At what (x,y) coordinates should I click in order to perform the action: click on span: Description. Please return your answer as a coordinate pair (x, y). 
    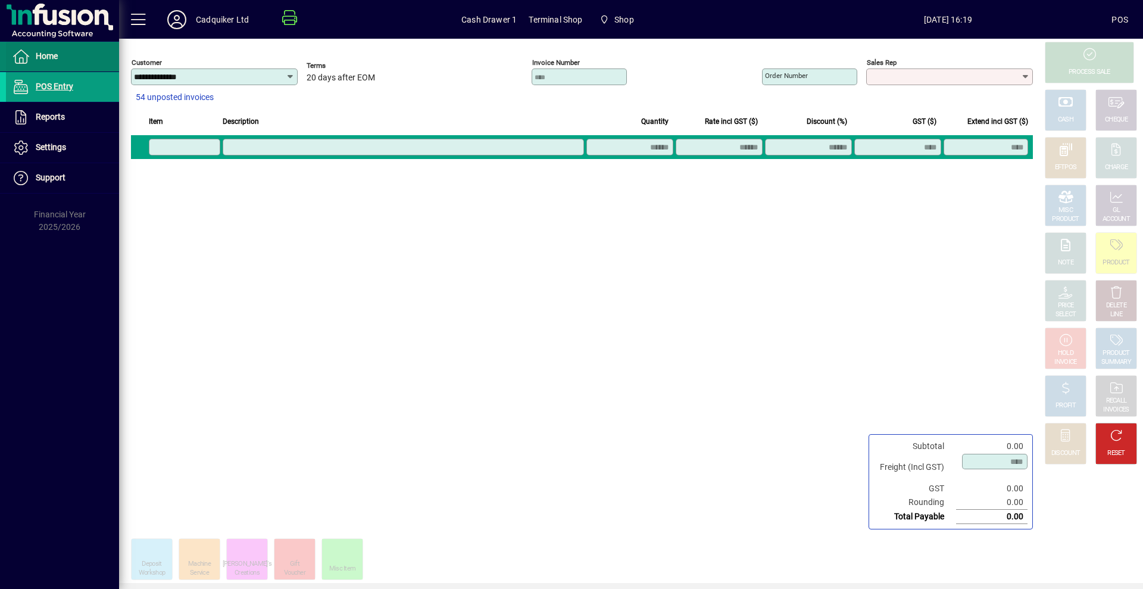
    Looking at the image, I should click on (241, 121).